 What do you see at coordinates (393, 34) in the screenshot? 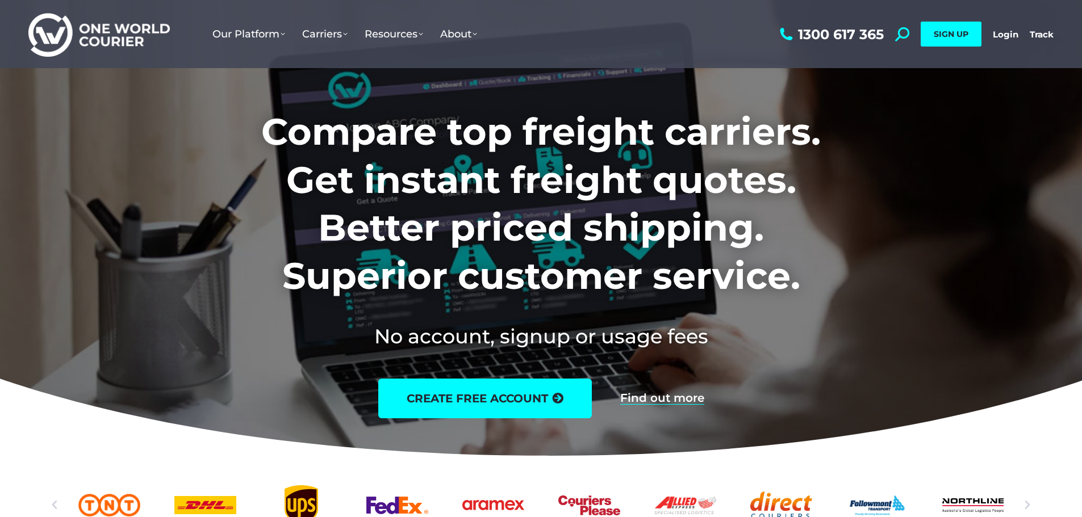
I see `a: Resources` at bounding box center [393, 34].